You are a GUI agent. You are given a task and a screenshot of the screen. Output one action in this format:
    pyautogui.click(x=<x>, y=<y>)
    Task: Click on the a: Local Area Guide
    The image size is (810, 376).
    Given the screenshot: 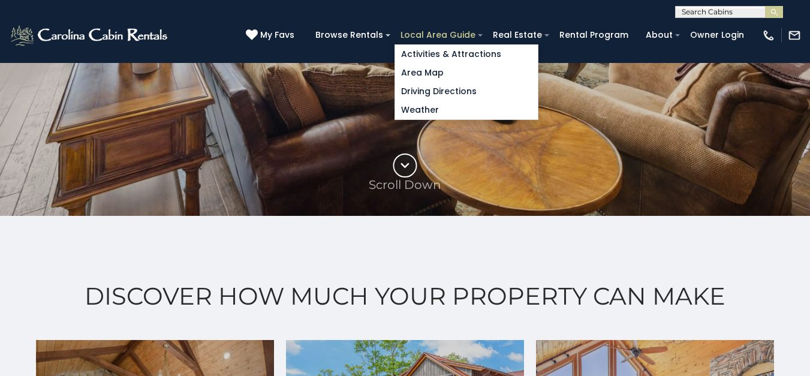 What is the action you would take?
    pyautogui.click(x=438, y=35)
    